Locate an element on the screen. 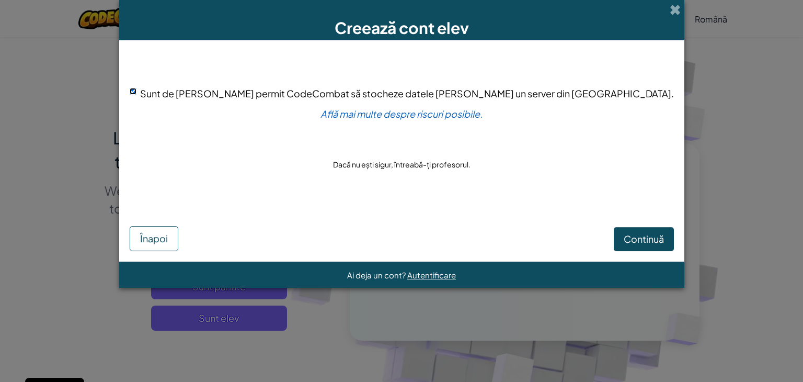  span: Continuă is located at coordinates (643, 238).